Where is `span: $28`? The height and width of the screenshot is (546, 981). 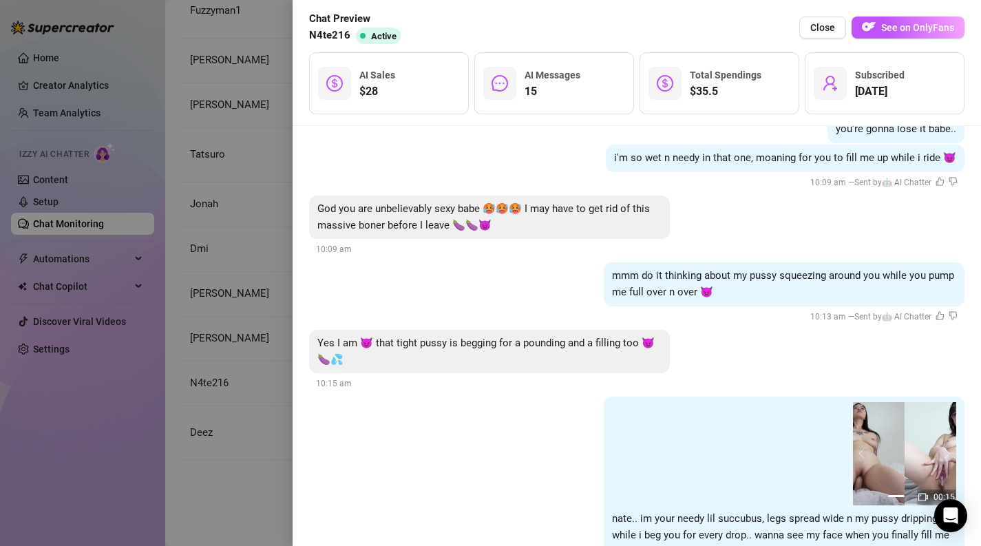 span: $28 is located at coordinates (377, 92).